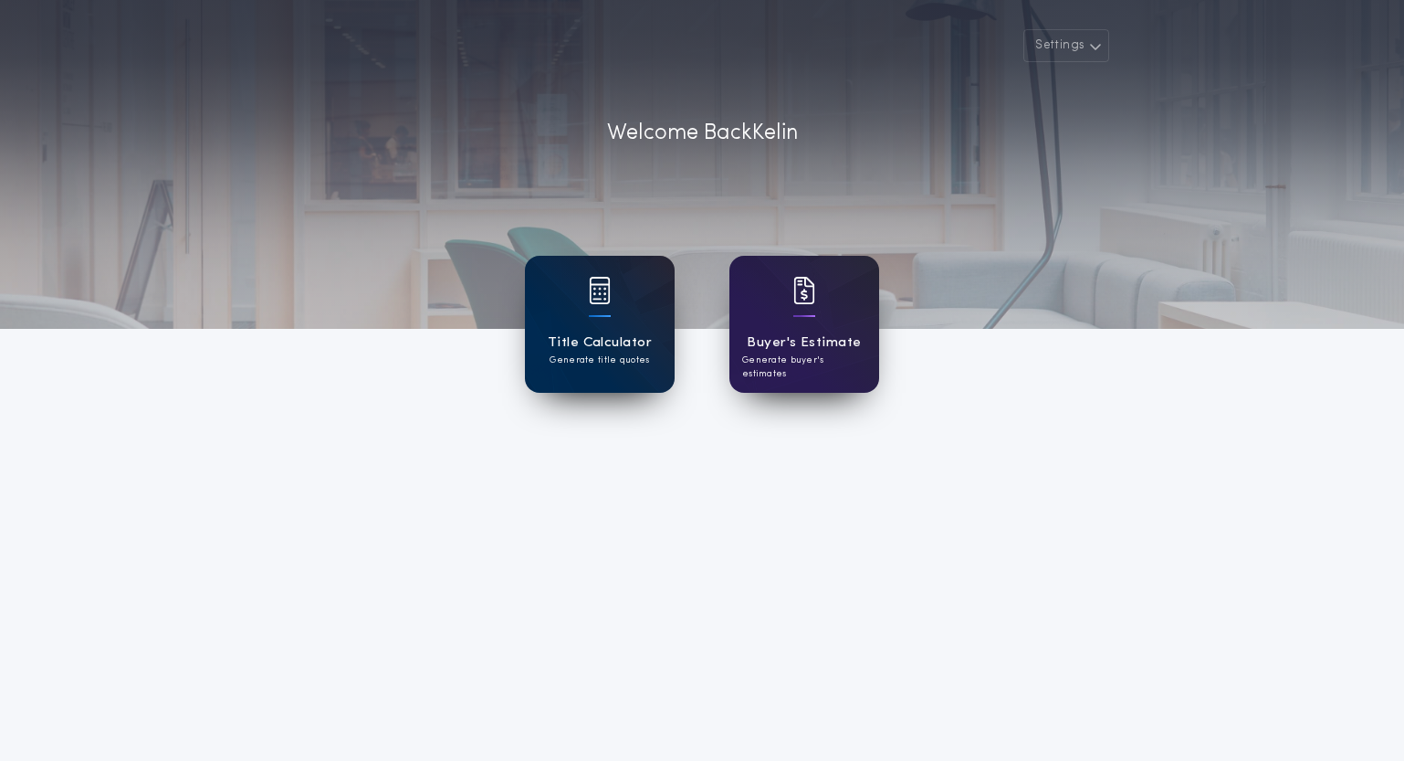 This screenshot has height=761, width=1404. I want to click on a: card iconTitle CalculatorGenerate title quotes, so click(600, 324).